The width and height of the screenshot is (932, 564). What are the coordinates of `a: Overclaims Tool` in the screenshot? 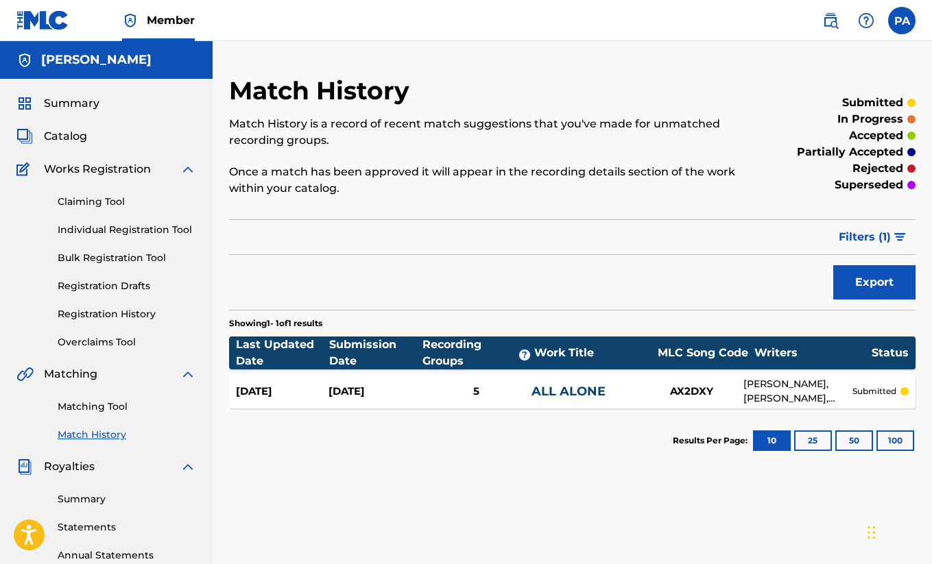 It's located at (127, 342).